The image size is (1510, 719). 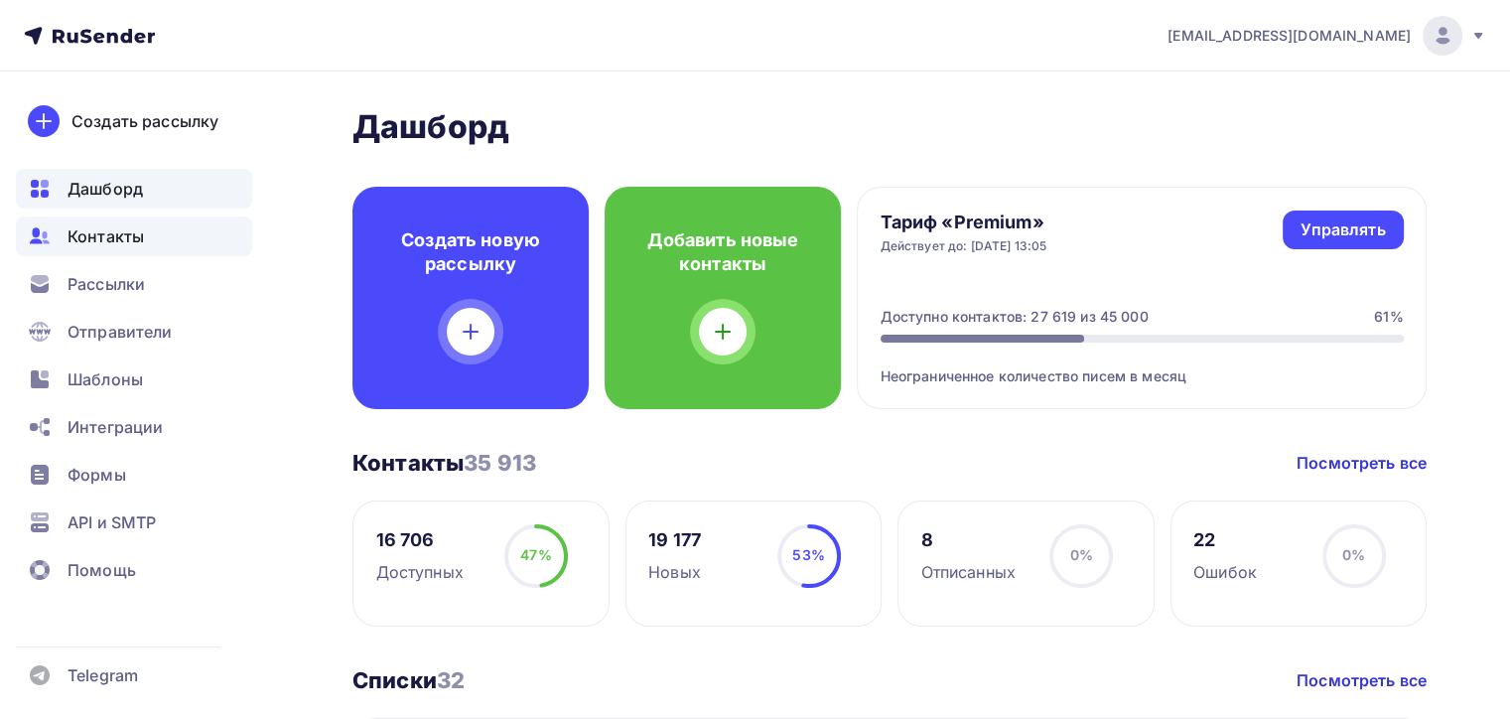 What do you see at coordinates (1225, 540) in the screenshot?
I see `div: 22` at bounding box center [1225, 540].